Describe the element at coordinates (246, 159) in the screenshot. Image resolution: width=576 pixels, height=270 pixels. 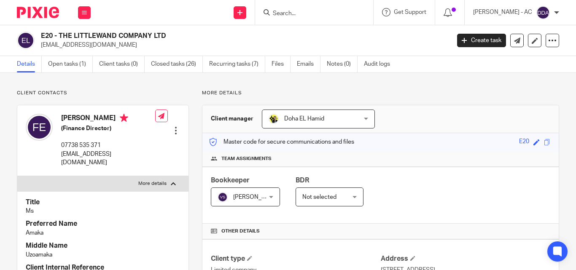
I see `span: Team assignments` at that location.